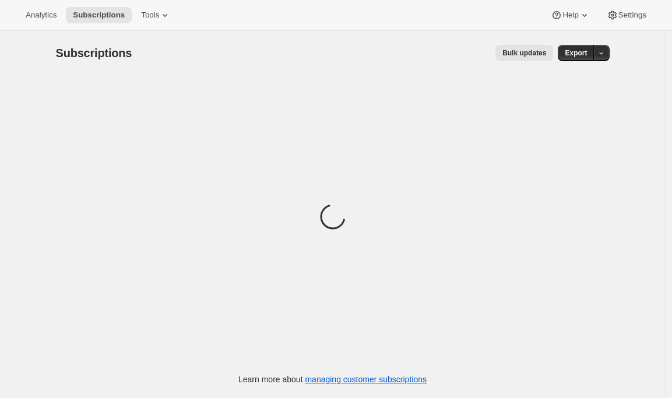 This screenshot has width=672, height=398. Describe the element at coordinates (41, 15) in the screenshot. I see `button: Analytics` at that location.